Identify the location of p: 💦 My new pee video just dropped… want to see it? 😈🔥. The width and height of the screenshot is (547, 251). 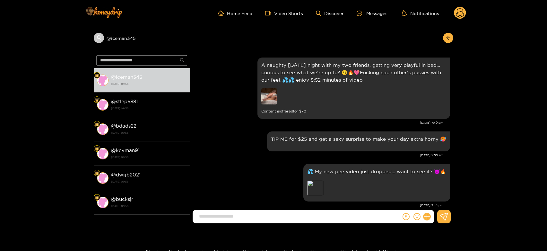
(377, 171).